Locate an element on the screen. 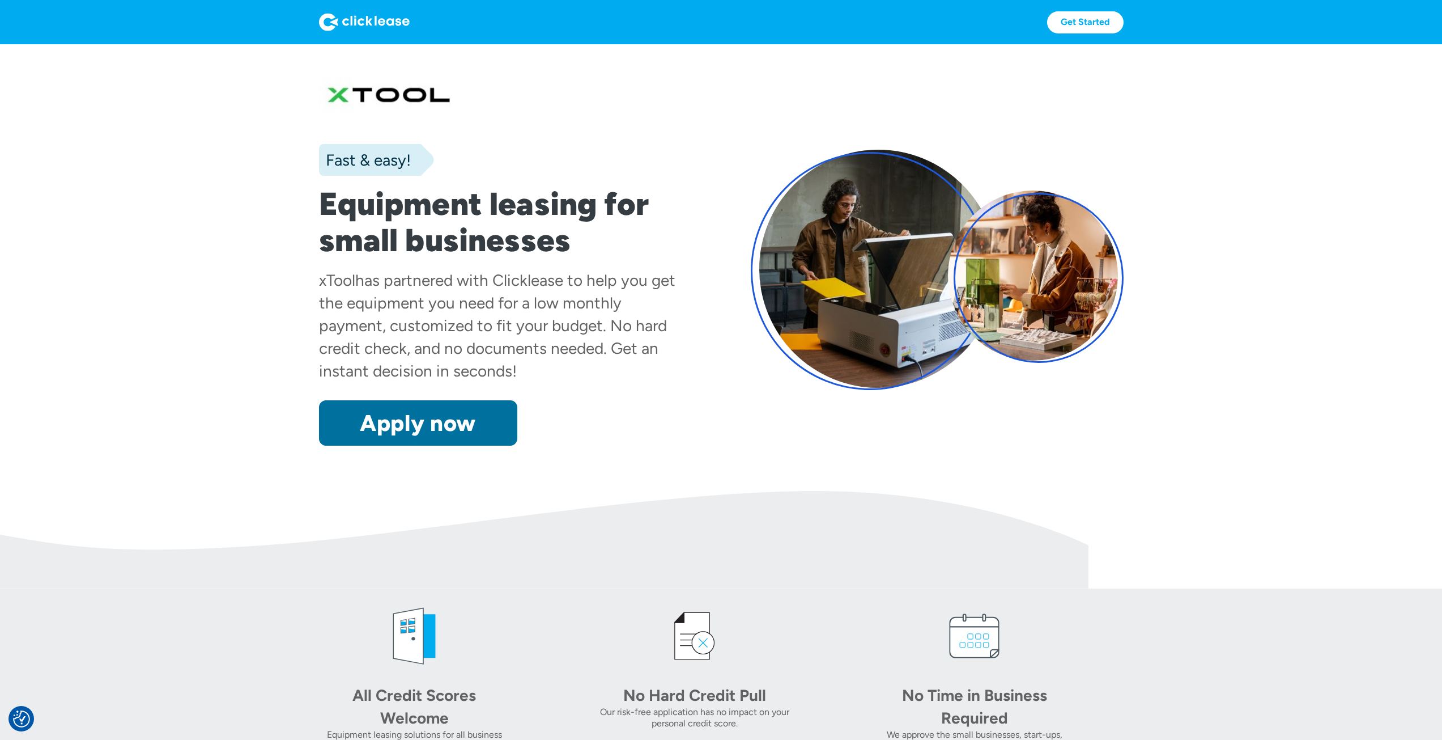 This screenshot has width=1442, height=740. a: Apply now is located at coordinates (418, 423).